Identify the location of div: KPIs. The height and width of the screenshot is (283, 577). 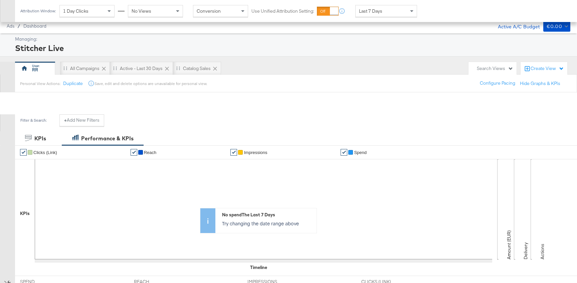
(40, 138).